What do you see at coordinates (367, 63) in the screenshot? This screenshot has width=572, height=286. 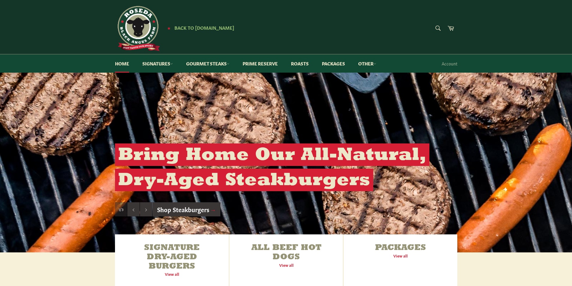 I see `a: Other` at bounding box center [367, 63].